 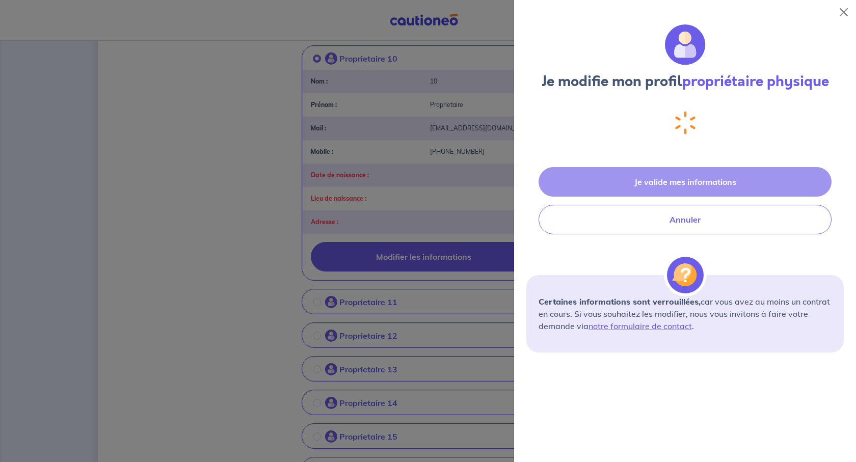 I want to click on p: car vous avez au moins un contrat en cours. Si vous souhaitez les modifier, nous vous invitons à ..., so click(x=685, y=314).